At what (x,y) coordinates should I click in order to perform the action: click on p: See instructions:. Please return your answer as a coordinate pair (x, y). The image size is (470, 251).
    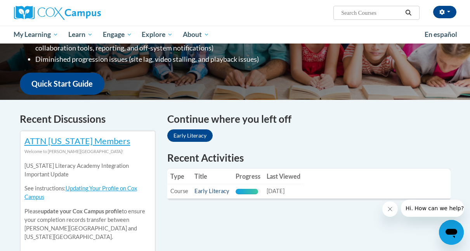
    Looking at the image, I should click on (88, 192).